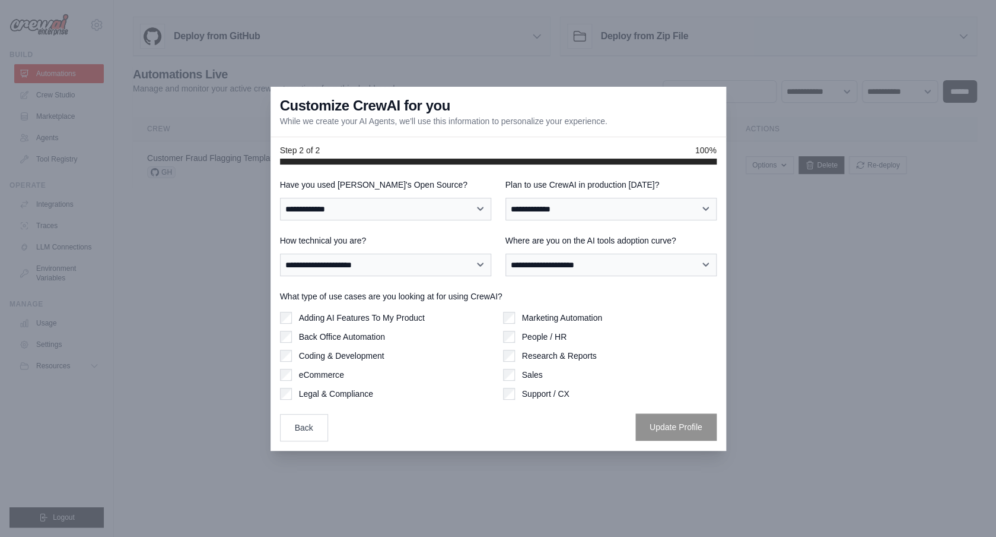 The image size is (996, 537). Describe the element at coordinates (546, 393) in the screenshot. I see `label: Support / CX` at that location.